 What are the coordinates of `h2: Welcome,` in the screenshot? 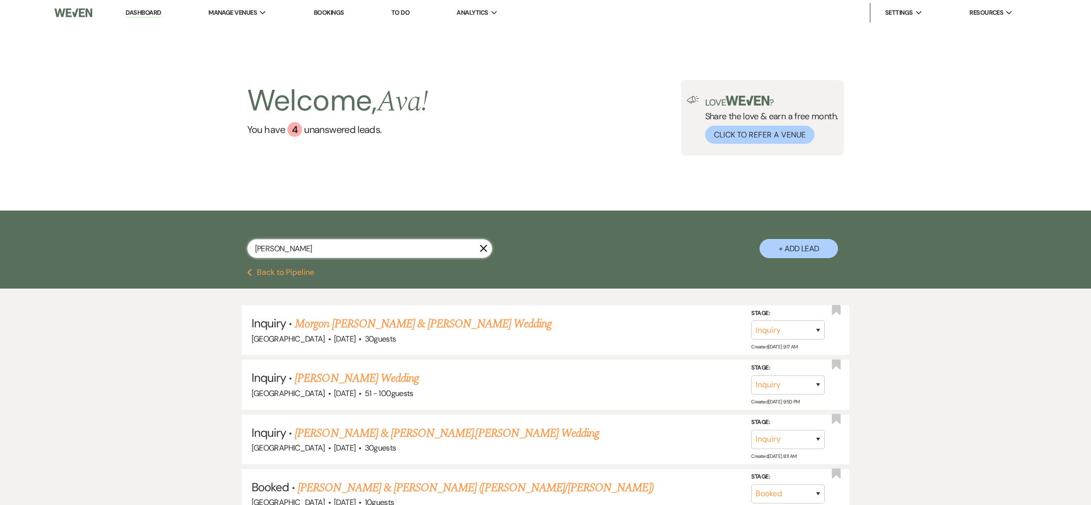 It's located at (337, 101).